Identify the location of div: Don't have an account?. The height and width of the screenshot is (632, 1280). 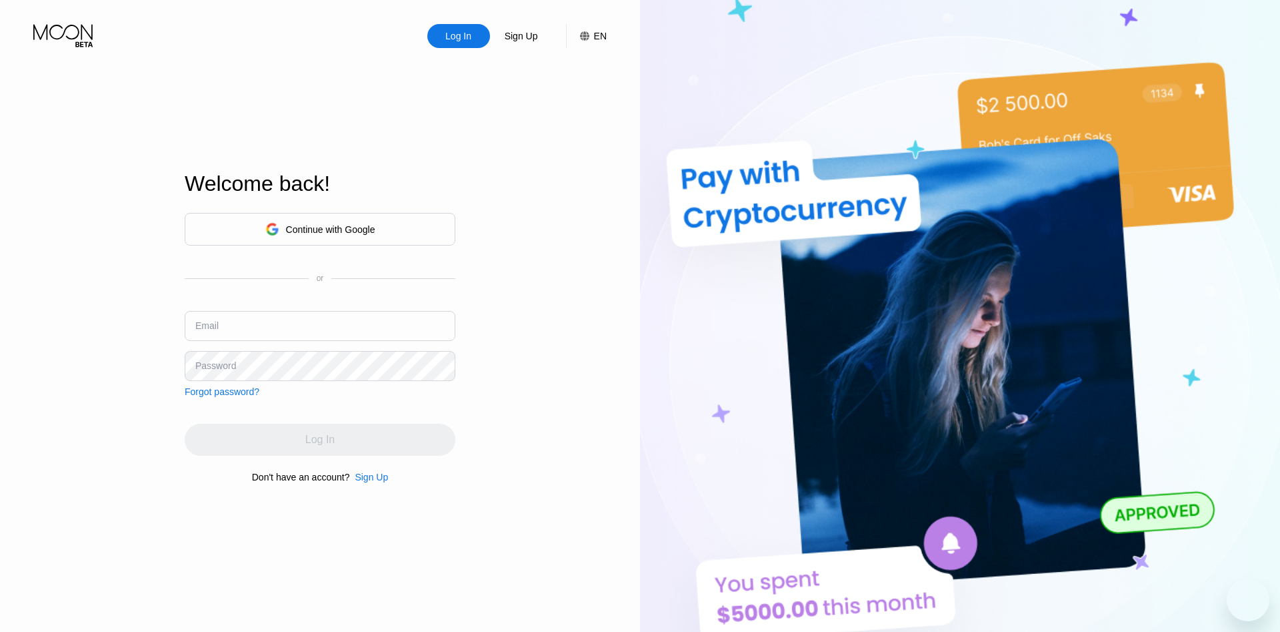
(301, 477).